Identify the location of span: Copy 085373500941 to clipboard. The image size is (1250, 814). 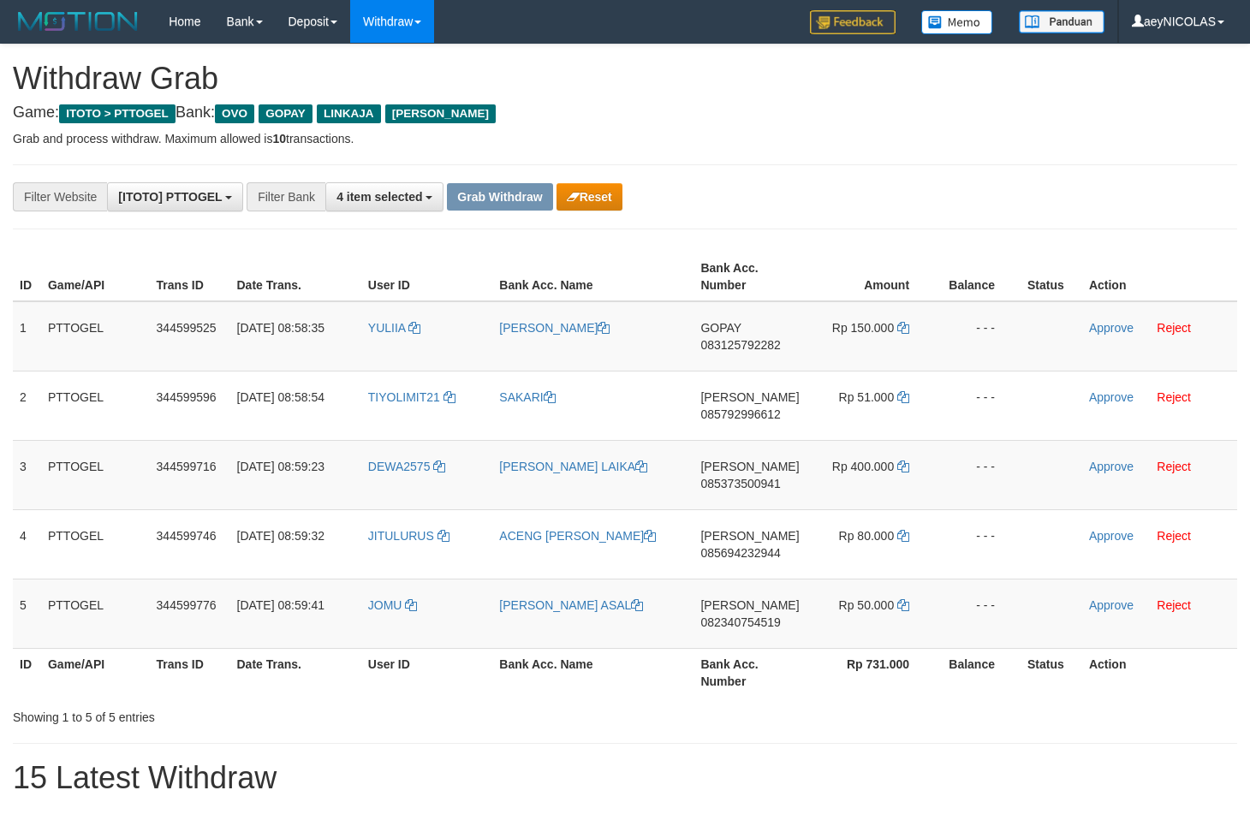
(740, 484).